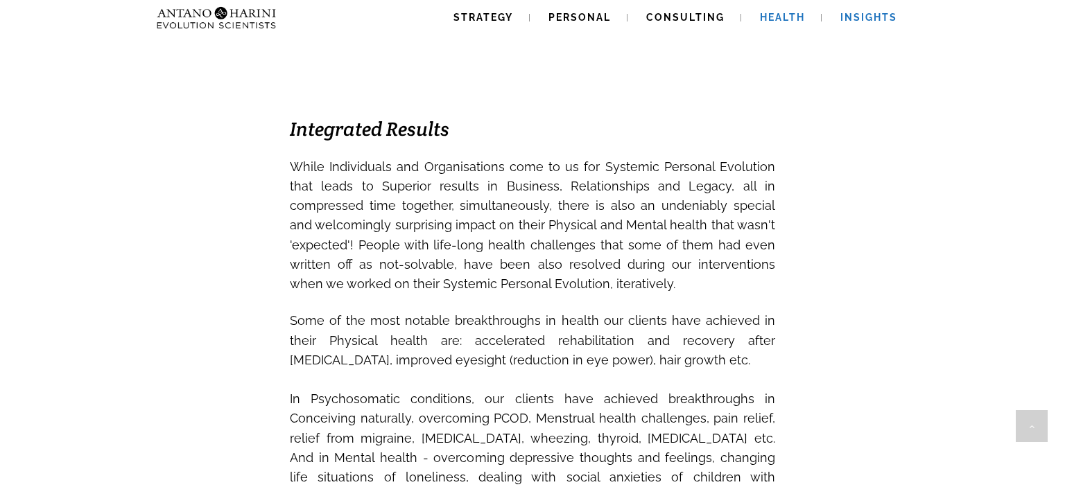  Describe the element at coordinates (532, 225) in the screenshot. I see `span: While Individuals and Organisations come to us for Systemic Personal Evolution that leads to Supe...` at that location.